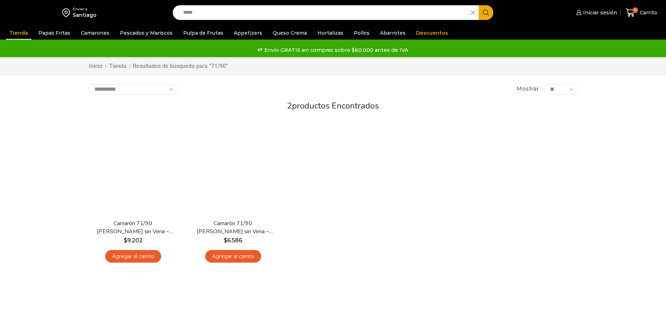  What do you see at coordinates (85, 15) in the screenshot?
I see `div: Santiago` at bounding box center [85, 15].